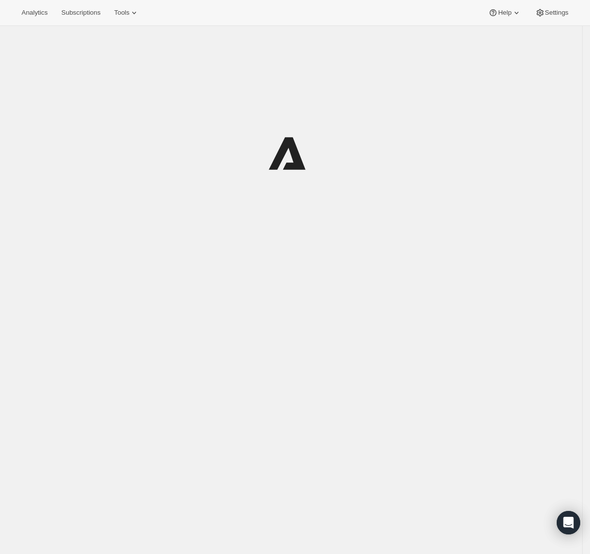 This screenshot has width=590, height=554. I want to click on span: Help, so click(504, 13).